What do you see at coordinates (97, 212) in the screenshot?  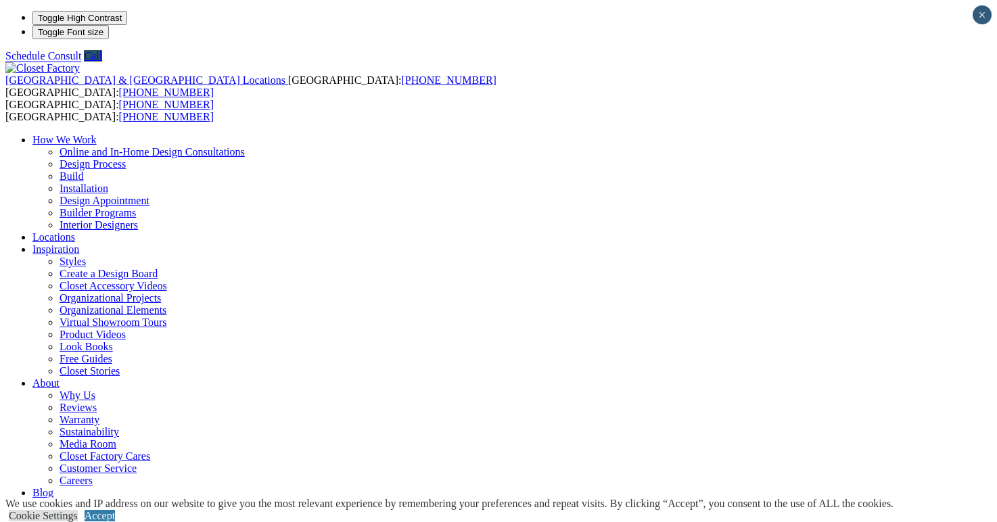 I see `a: Builder Programs` at bounding box center [97, 212].